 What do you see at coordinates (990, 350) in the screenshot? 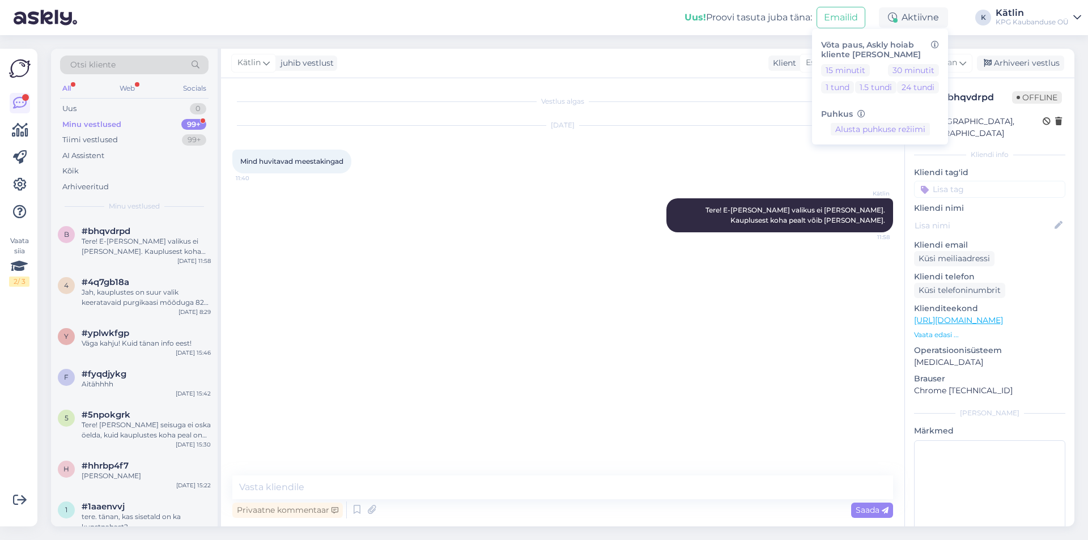
I see `p: Operatsioonisüsteem` at bounding box center [990, 350].